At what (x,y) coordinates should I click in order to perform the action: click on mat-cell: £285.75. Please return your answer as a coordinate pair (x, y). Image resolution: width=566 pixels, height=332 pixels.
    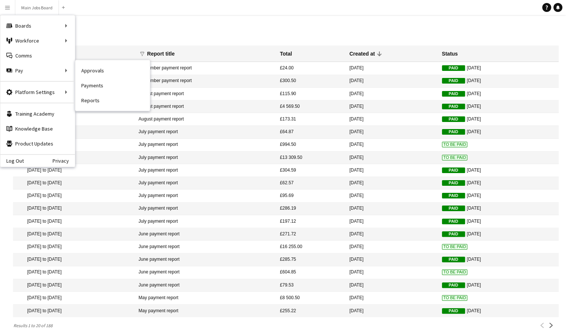
    Looking at the image, I should click on (311, 259).